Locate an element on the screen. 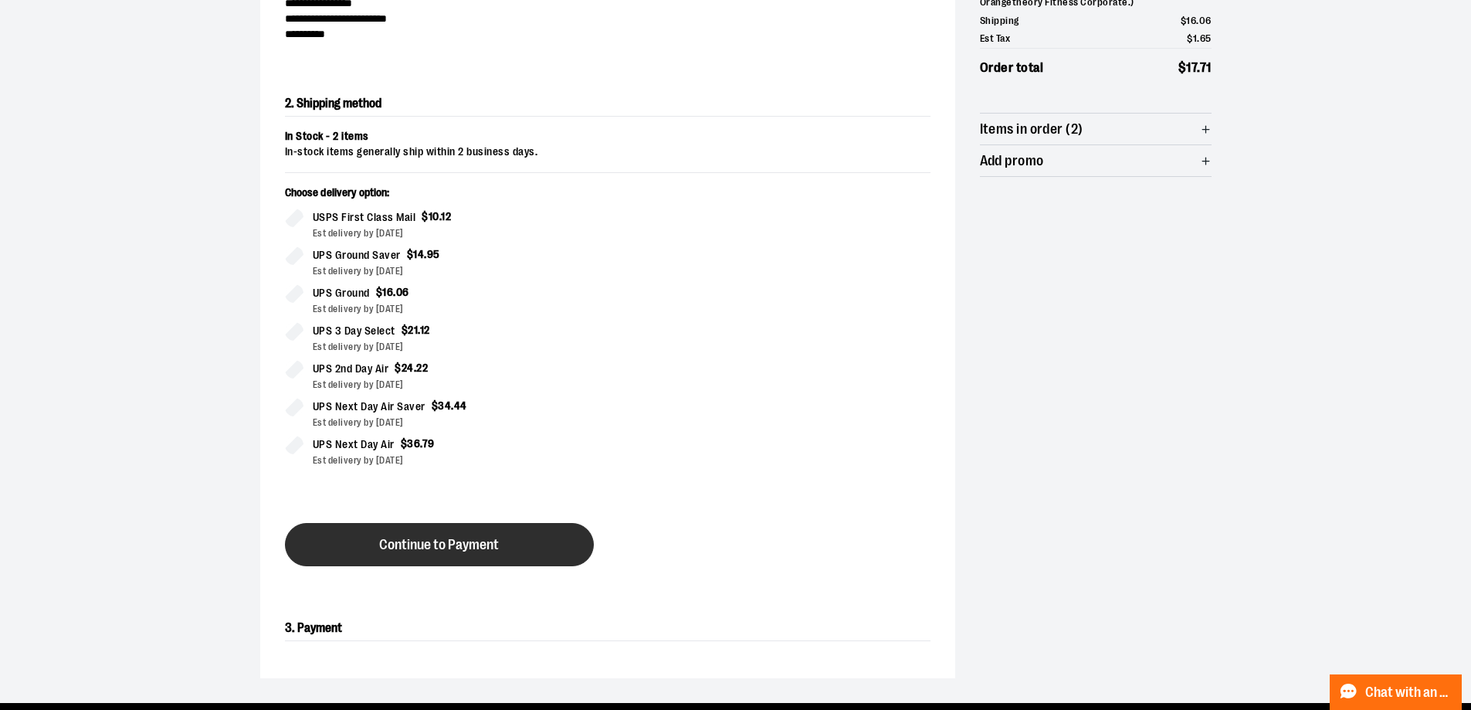 The height and width of the screenshot is (710, 1471). button: Items in order (2) is located at coordinates (1096, 129).